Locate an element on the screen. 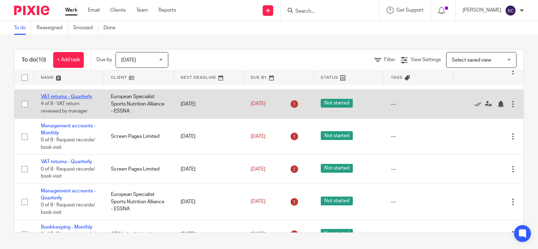 This screenshot has width=538, height=249. span: Get Support is located at coordinates (410, 10).